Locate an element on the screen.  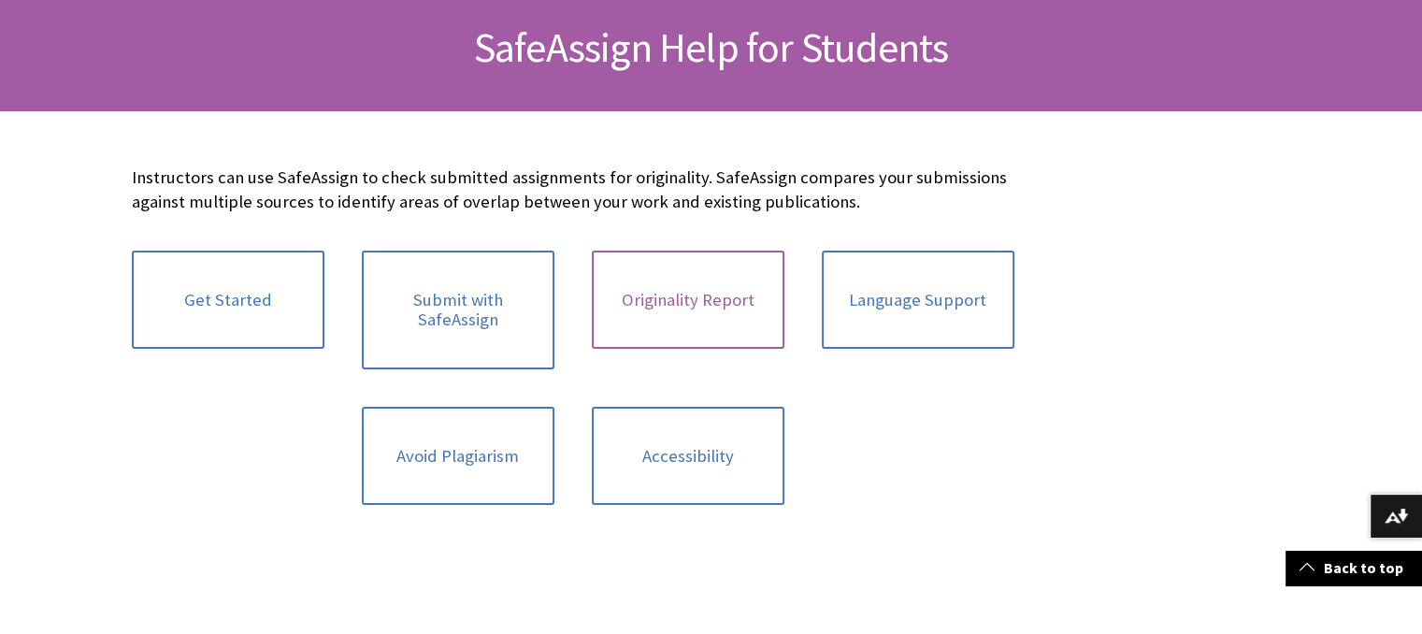
a: Back to top is located at coordinates (1354, 568).